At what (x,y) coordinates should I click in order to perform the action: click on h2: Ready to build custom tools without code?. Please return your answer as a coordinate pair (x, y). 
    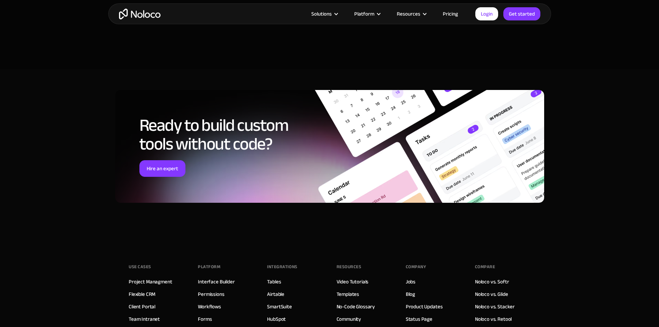
    Looking at the image, I should click on (227, 135).